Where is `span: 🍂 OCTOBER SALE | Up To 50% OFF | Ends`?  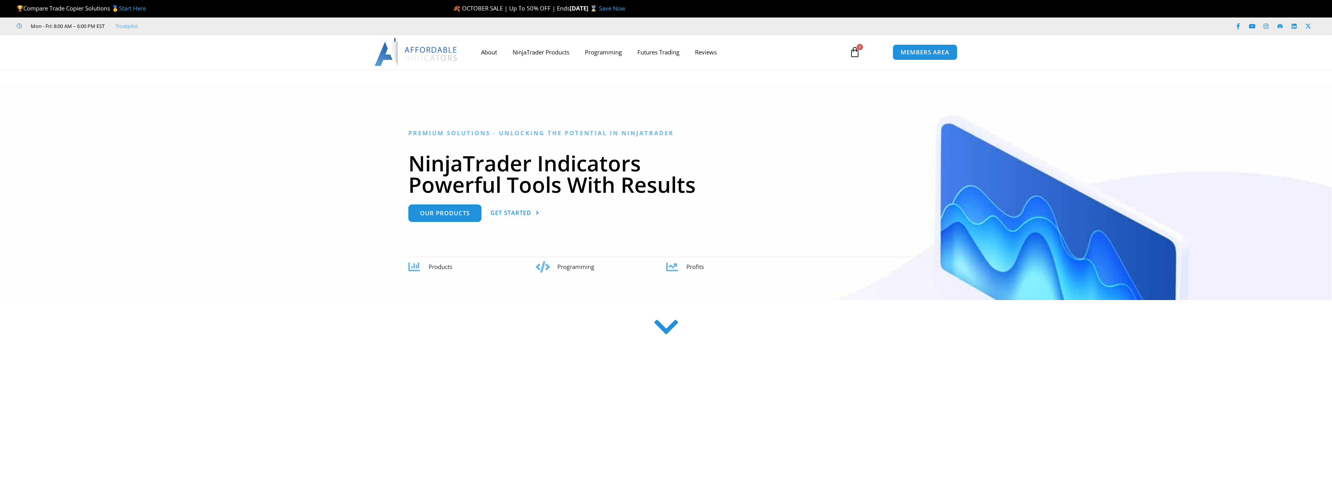 span: 🍂 OCTOBER SALE | Up To 50% OFF | Ends is located at coordinates (511, 8).